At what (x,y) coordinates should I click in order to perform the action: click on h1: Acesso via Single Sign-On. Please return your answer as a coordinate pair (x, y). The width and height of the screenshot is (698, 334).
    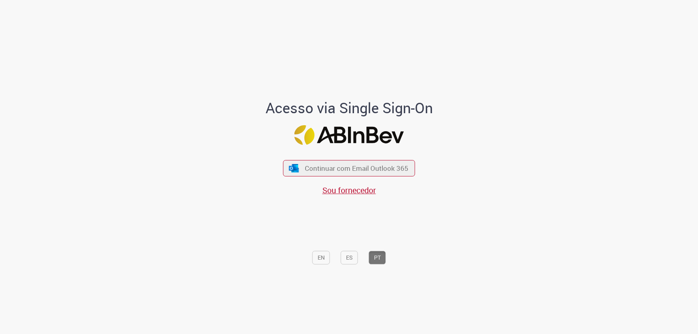
    Looking at the image, I should click on (349, 108).